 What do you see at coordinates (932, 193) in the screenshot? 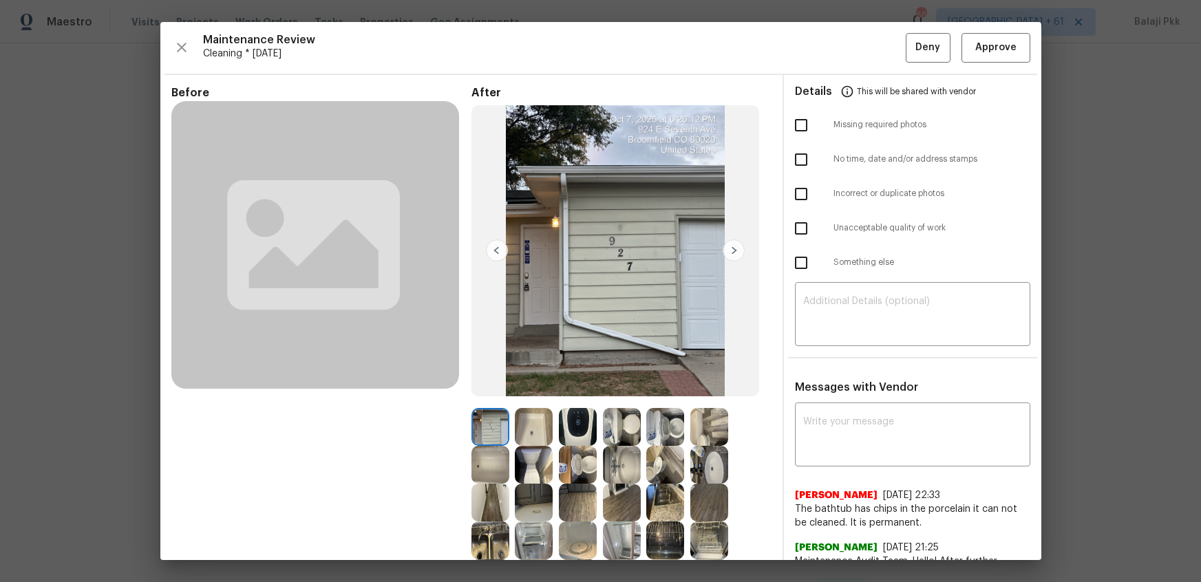
I see `span: Incorrect or duplicate photos` at bounding box center [932, 193].